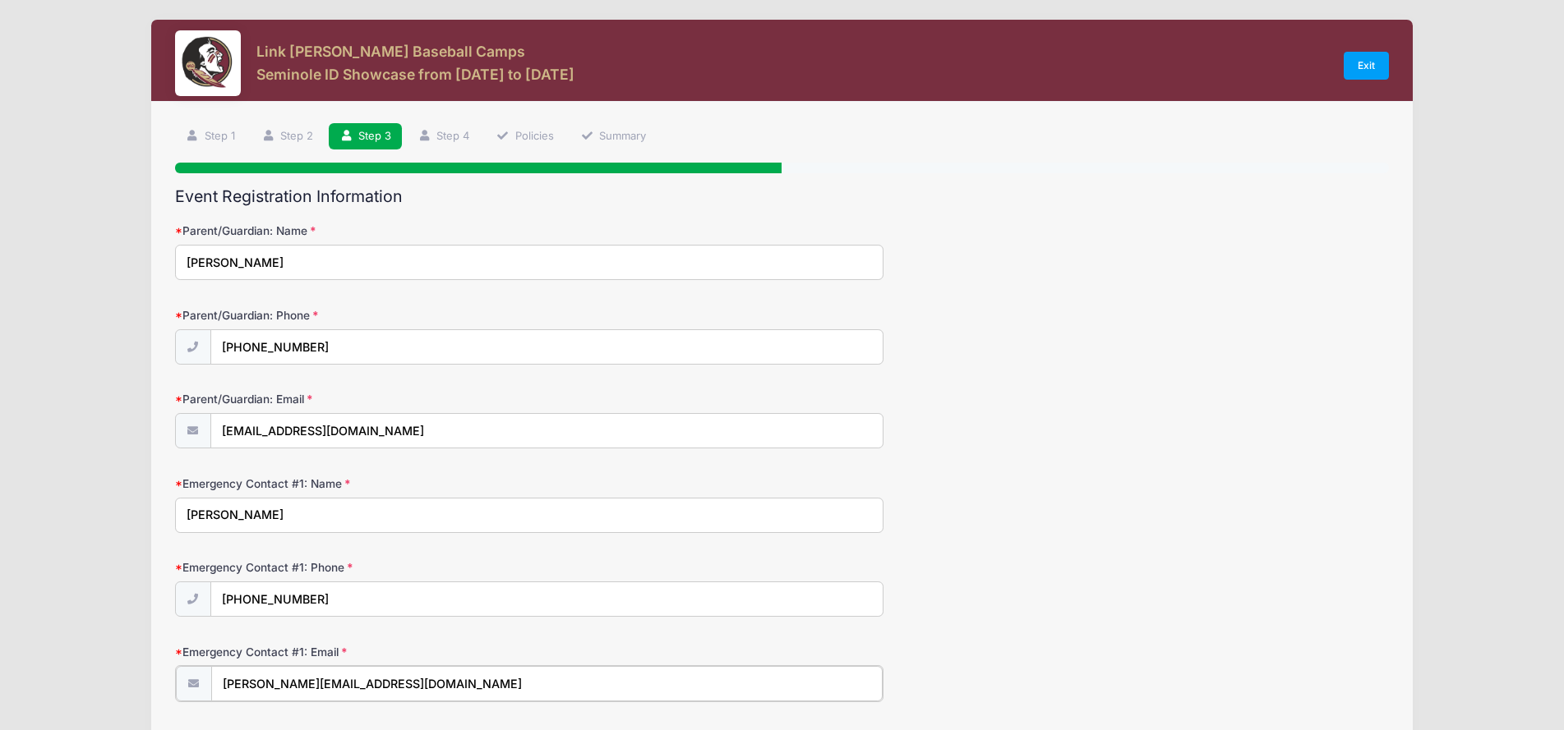 The height and width of the screenshot is (730, 1564). Describe the element at coordinates (377, 231) in the screenshot. I see `label: Parent/Guardian: Name` at that location.